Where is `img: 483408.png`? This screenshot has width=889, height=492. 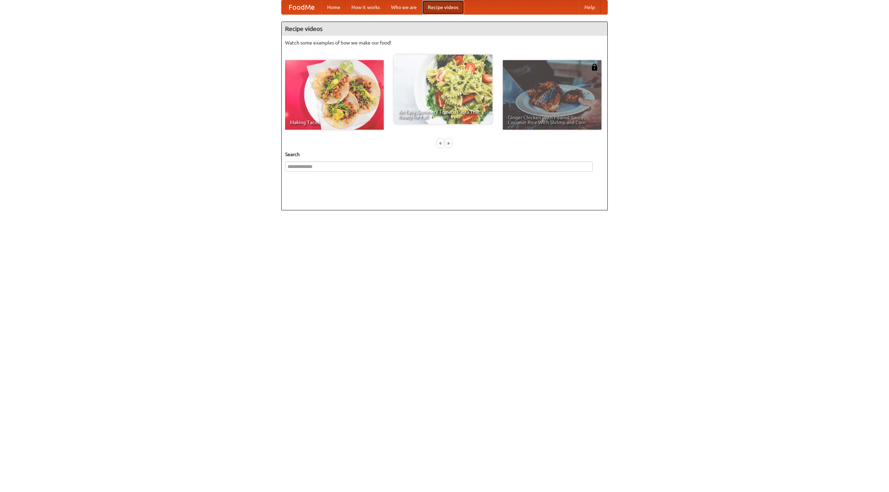 img: 483408.png is located at coordinates (595, 67).